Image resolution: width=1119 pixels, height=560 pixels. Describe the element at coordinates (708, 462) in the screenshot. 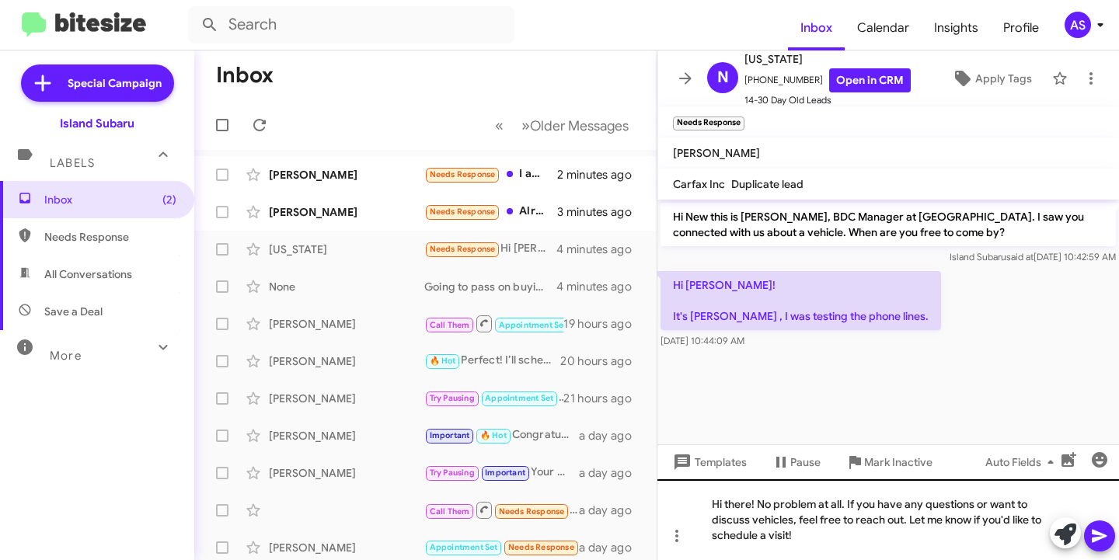

I see `button: Templates` at that location.